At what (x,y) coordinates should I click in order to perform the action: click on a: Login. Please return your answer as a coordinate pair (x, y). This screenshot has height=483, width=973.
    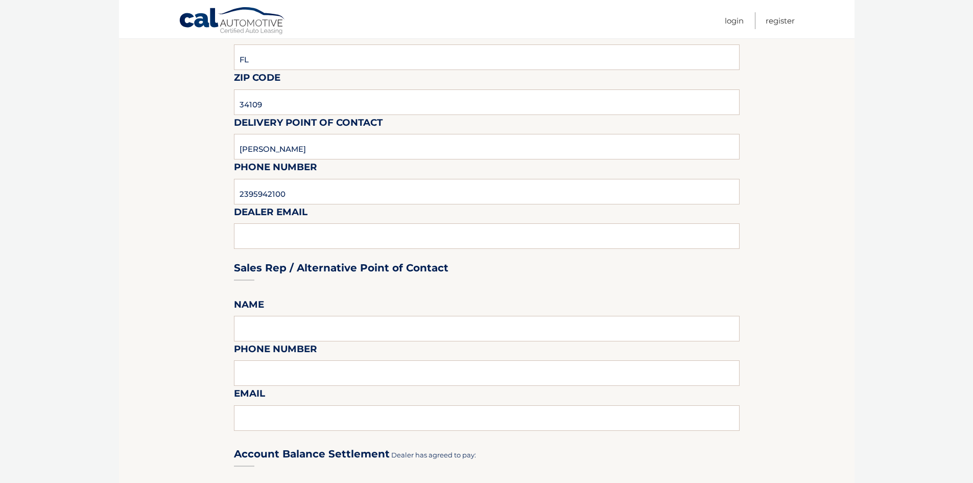
    Looking at the image, I should click on (734, 20).